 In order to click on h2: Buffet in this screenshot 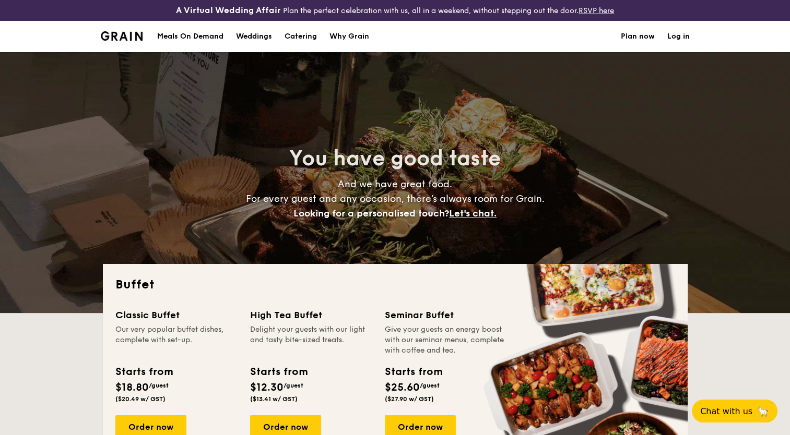, I will do `click(395, 285)`.